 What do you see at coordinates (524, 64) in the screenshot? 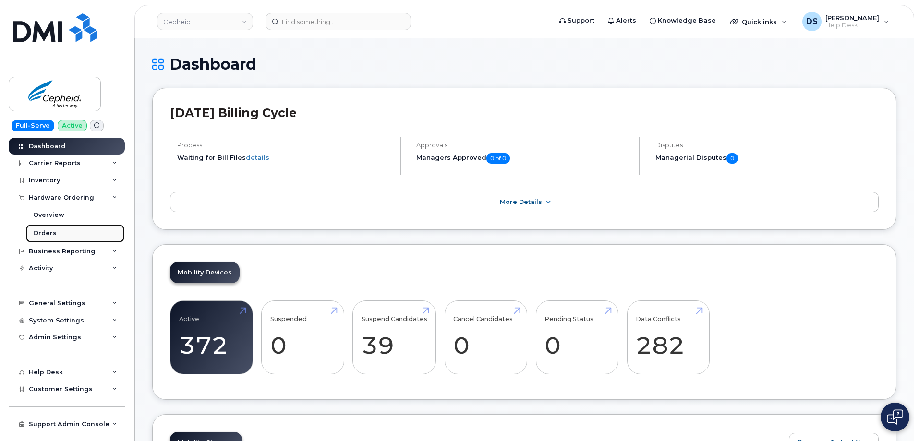
I see `h1: Dashboard` at bounding box center [524, 64].